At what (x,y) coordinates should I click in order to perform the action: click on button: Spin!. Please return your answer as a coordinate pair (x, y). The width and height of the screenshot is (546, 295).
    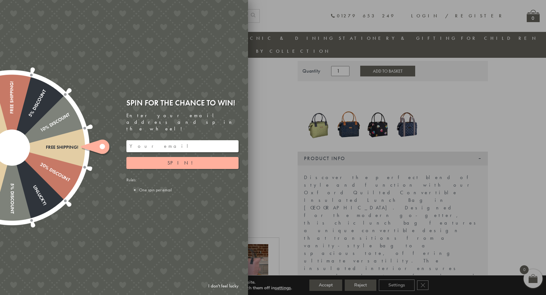
    Looking at the image, I should click on (182, 163).